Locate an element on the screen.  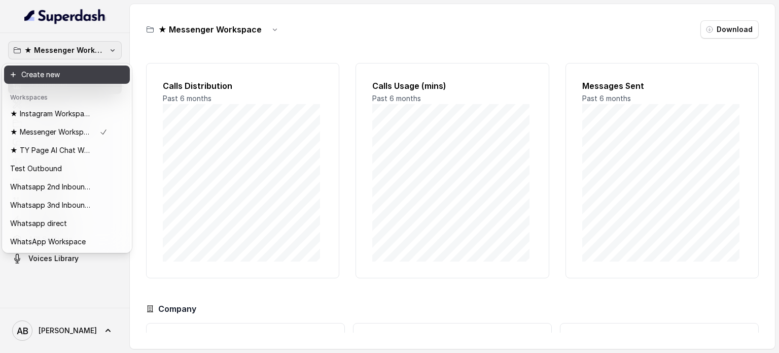
button: Create new is located at coordinates (67, 75).